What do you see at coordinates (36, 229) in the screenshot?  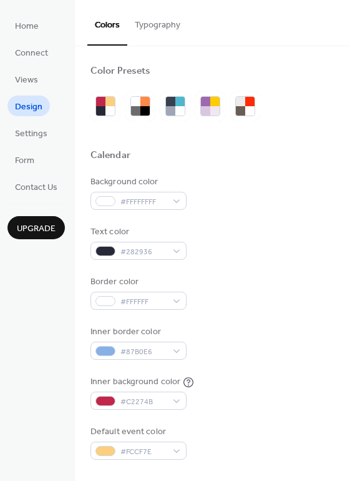 I see `span: Upgrade` at bounding box center [36, 229].